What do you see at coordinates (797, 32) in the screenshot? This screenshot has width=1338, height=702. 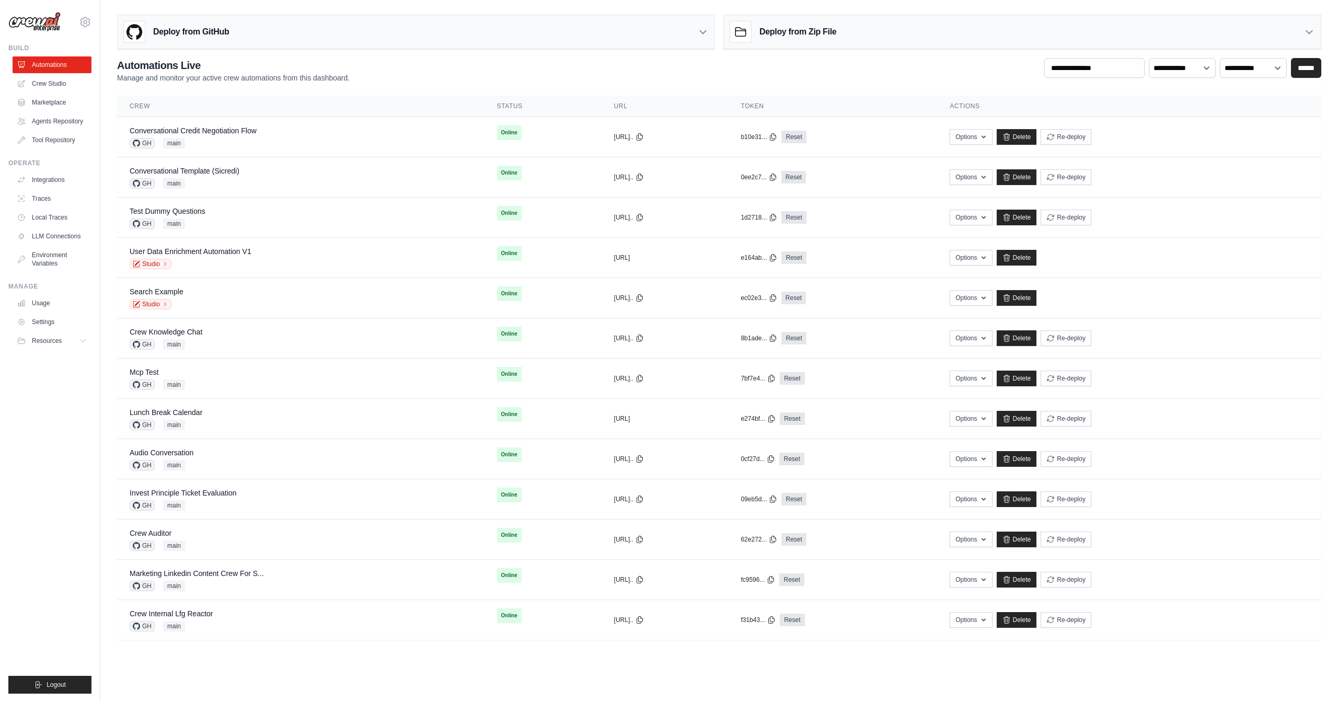 I see `h3: Deploy from Zip File` at bounding box center [797, 32].